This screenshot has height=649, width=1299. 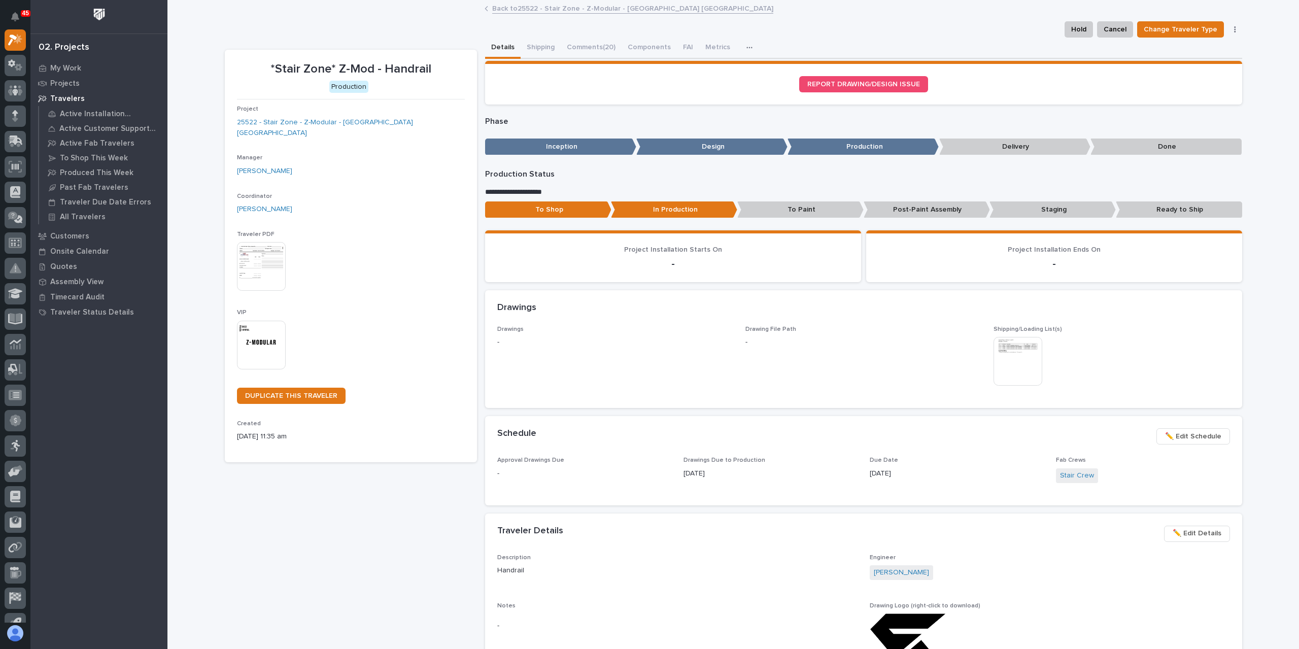 What do you see at coordinates (1077, 476) in the screenshot?
I see `a: Stair Crew` at bounding box center [1077, 476].